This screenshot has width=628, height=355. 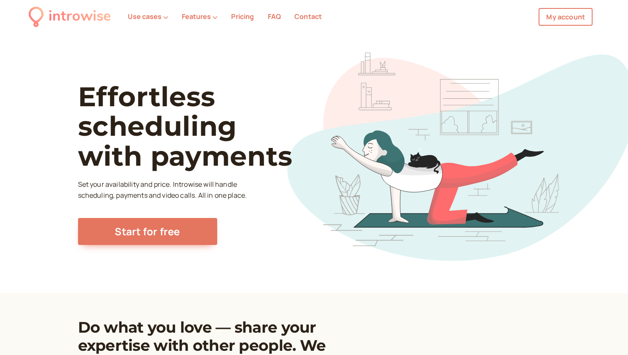 What do you see at coordinates (200, 126) in the screenshot?
I see `h1: Effortless scheduling with payments` at bounding box center [200, 126].